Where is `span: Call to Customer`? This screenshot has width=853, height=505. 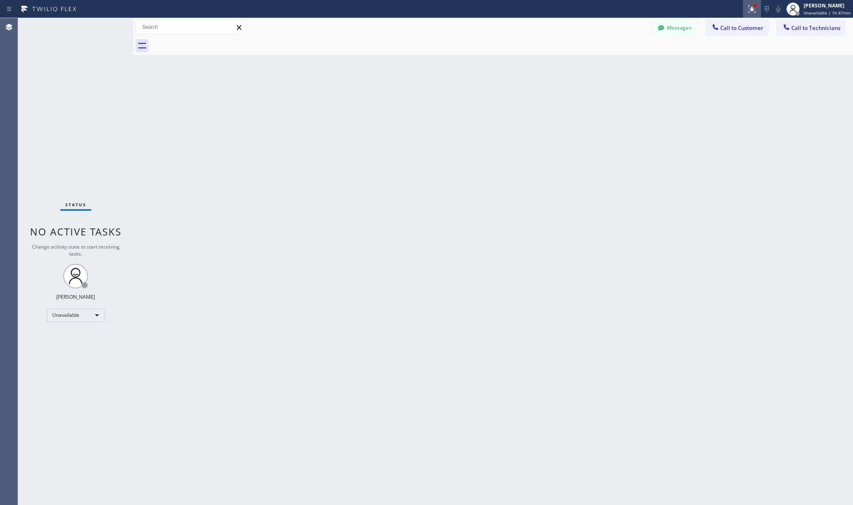 span: Call to Customer is located at coordinates (742, 28).